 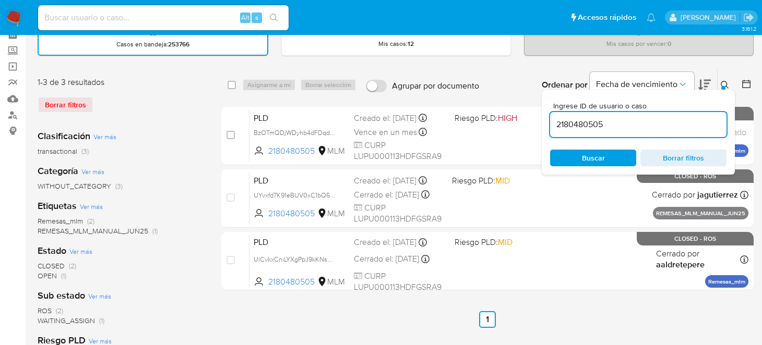 I want to click on span: Accesos rápidos, so click(x=607, y=17).